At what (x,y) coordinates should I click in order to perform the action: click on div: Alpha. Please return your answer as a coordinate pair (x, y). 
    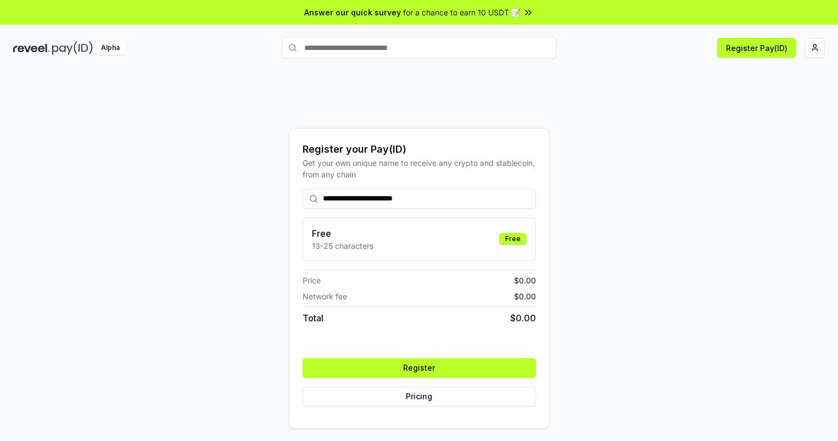
    Looking at the image, I should click on (110, 48).